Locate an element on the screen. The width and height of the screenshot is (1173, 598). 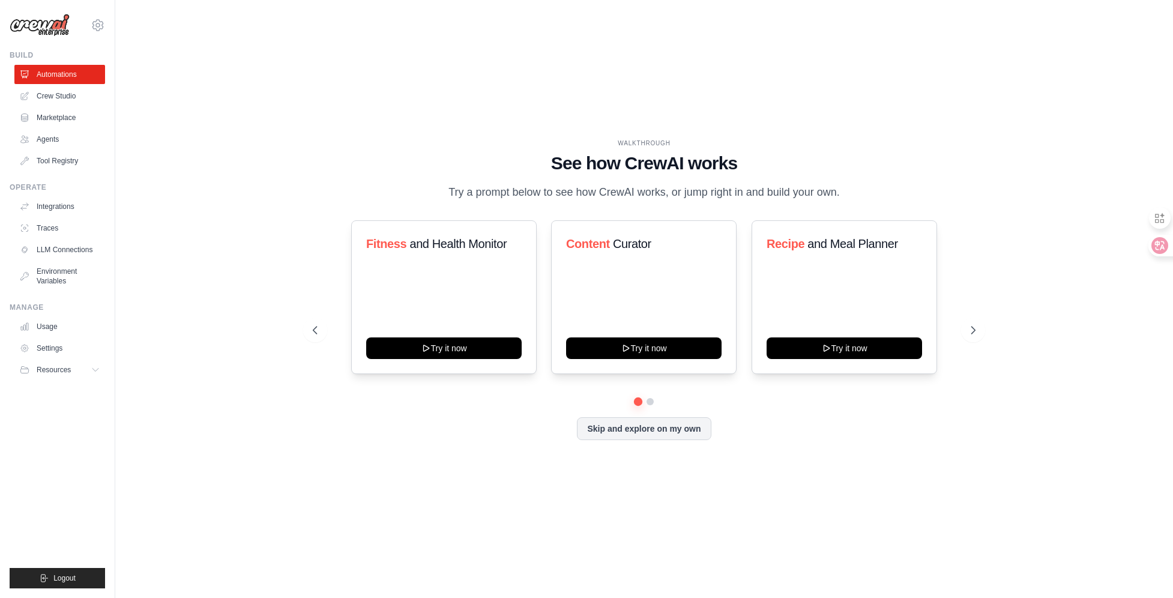
div: Build is located at coordinates (57, 55).